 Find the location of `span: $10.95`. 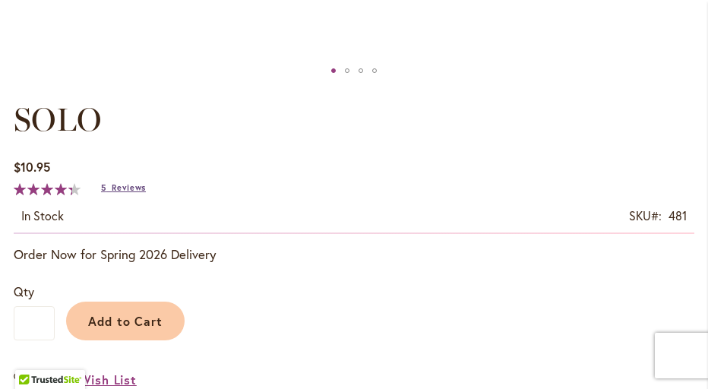

span: $10.95 is located at coordinates (32, 166).